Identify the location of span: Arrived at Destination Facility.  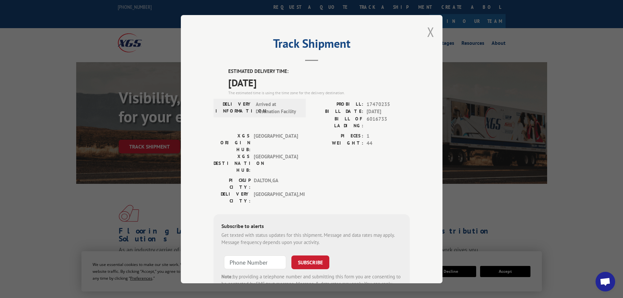
(278, 108).